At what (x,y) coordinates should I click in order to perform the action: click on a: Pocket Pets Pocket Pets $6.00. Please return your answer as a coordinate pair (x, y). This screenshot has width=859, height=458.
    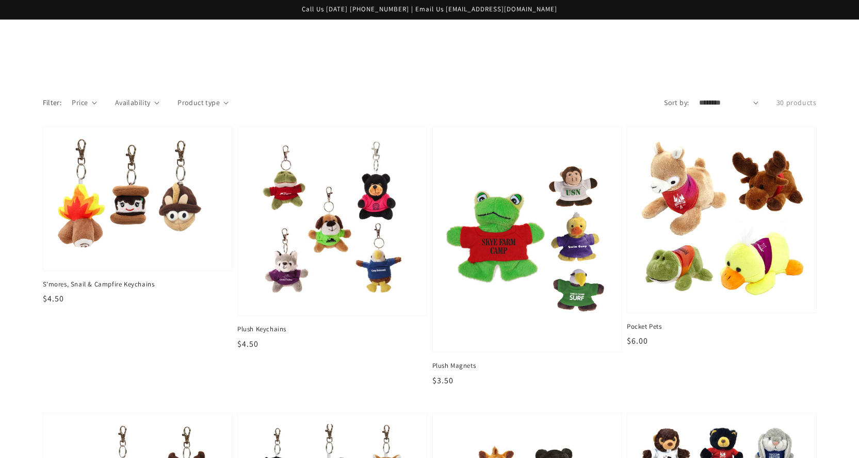
    Looking at the image, I should click on (721, 237).